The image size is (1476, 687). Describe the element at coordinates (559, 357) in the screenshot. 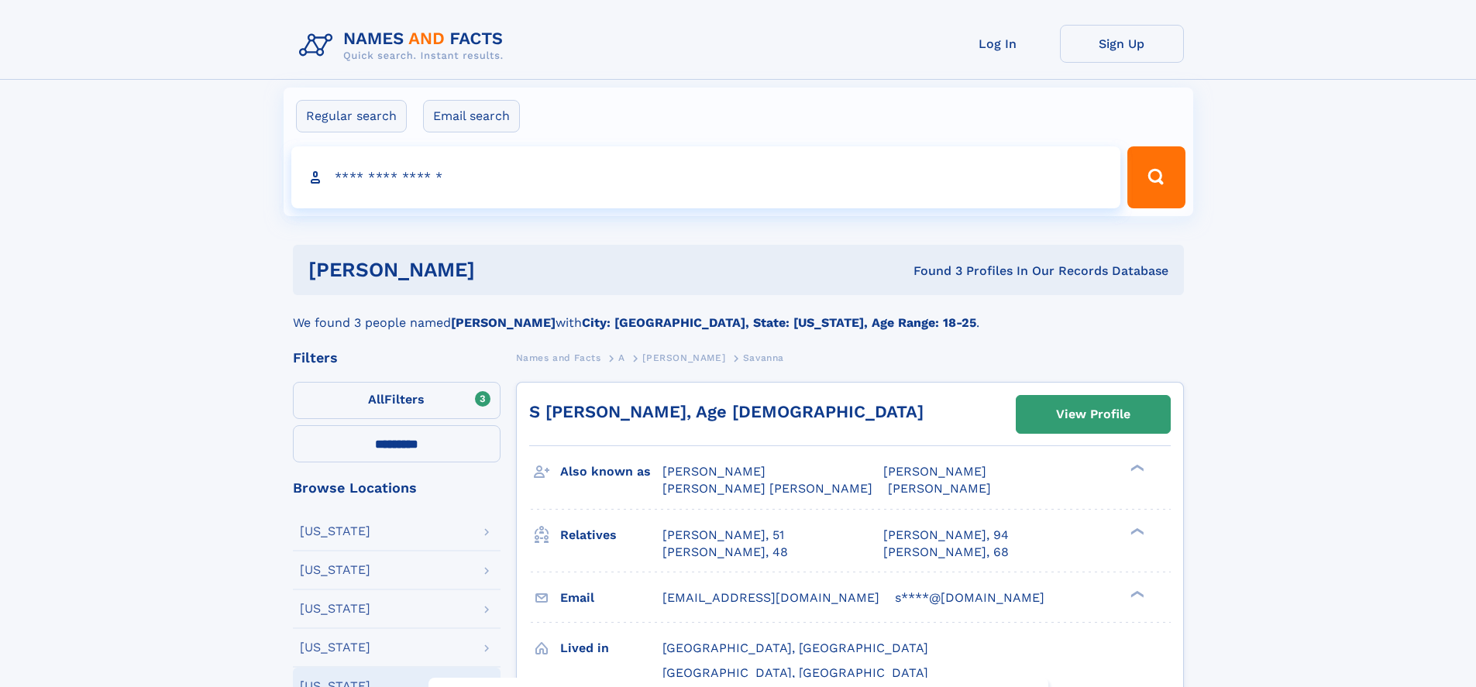

I see `a: Names and Facts` at that location.